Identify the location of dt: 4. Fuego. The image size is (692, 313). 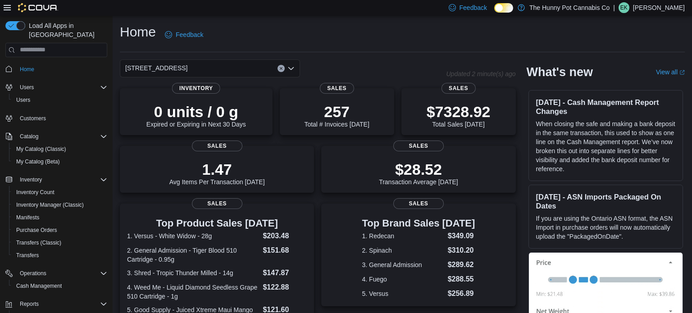
(403, 279).